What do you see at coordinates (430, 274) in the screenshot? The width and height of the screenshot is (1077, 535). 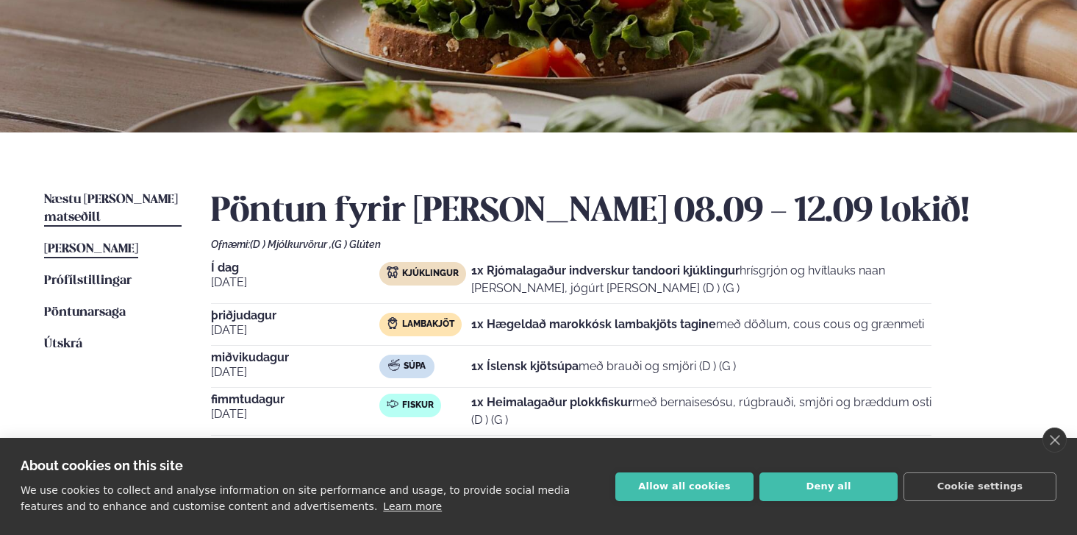 I see `span: Kjúklingur` at bounding box center [430, 274].